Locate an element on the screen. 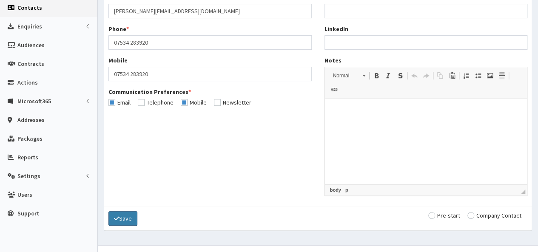  label: Phone is located at coordinates (119, 29).